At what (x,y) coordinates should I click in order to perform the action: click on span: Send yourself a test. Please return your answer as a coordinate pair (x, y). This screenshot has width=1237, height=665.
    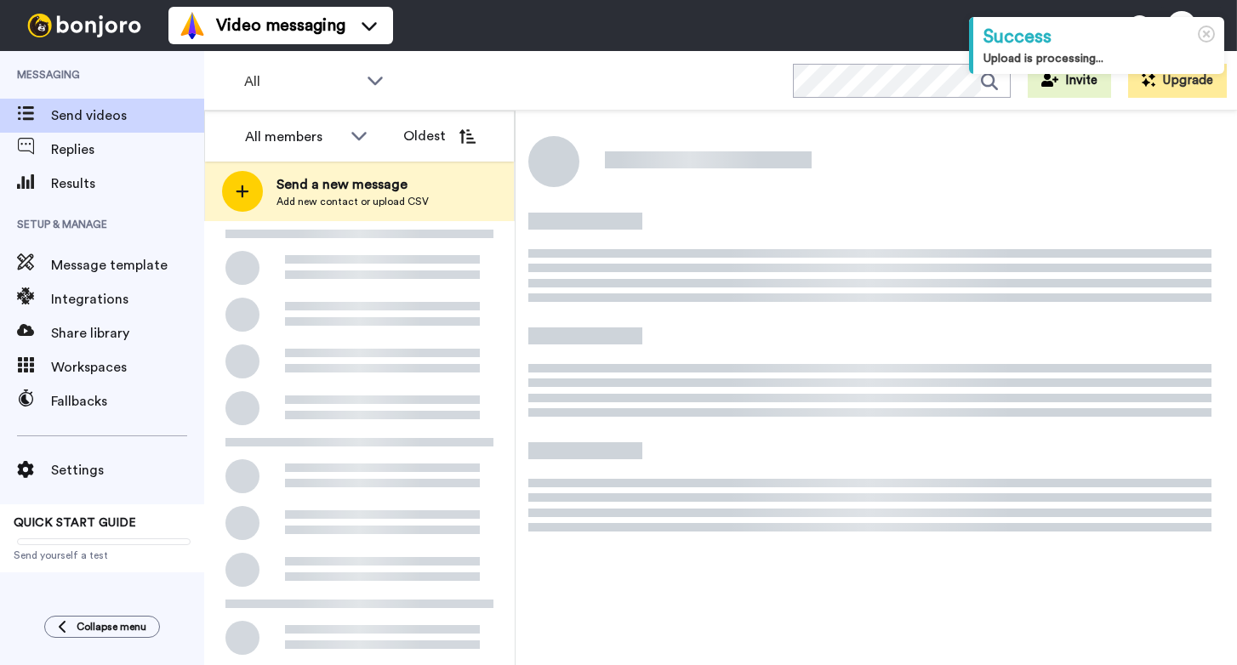
    Looking at the image, I should click on (102, 555).